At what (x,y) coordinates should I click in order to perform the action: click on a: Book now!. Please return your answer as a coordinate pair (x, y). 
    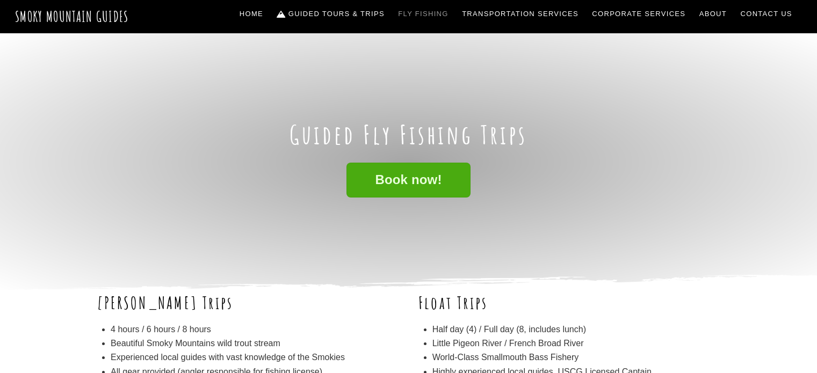
    Looking at the image, I should click on (408, 180).